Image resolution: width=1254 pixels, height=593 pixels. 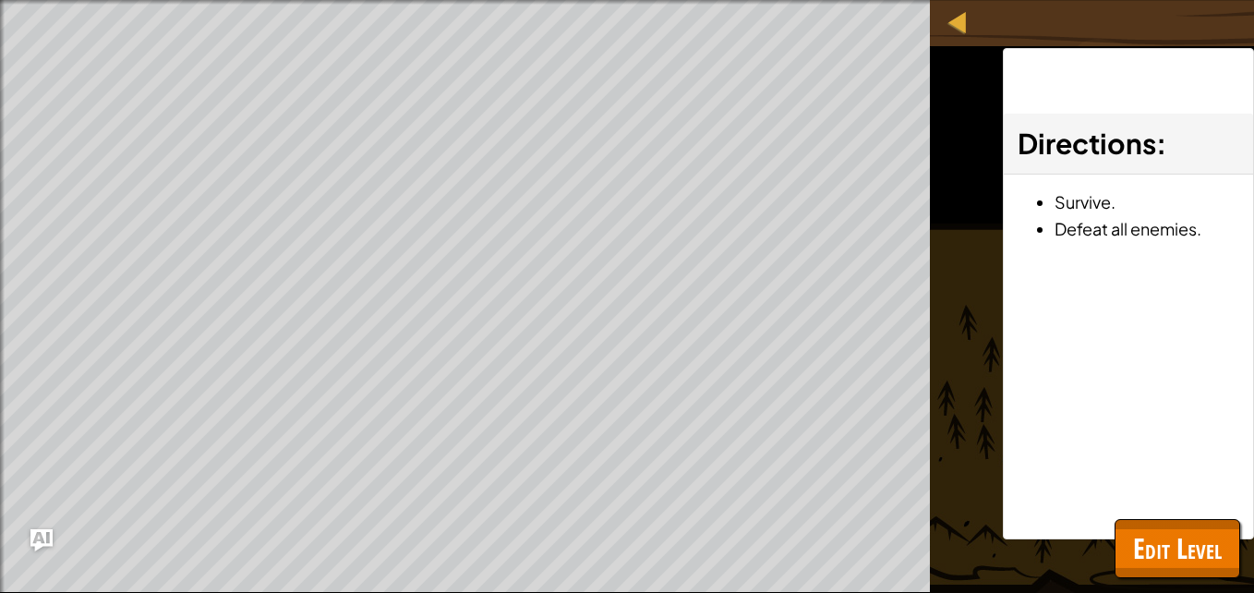 What do you see at coordinates (1087, 143) in the screenshot?
I see `span: Directions` at bounding box center [1087, 143].